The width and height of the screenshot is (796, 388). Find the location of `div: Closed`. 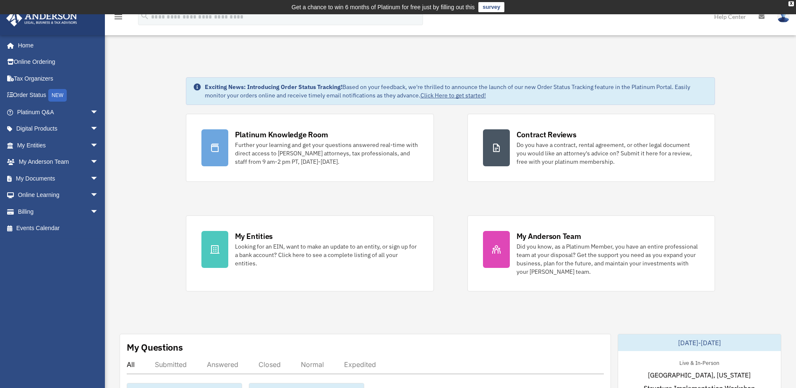

div: Closed is located at coordinates (269, 364).